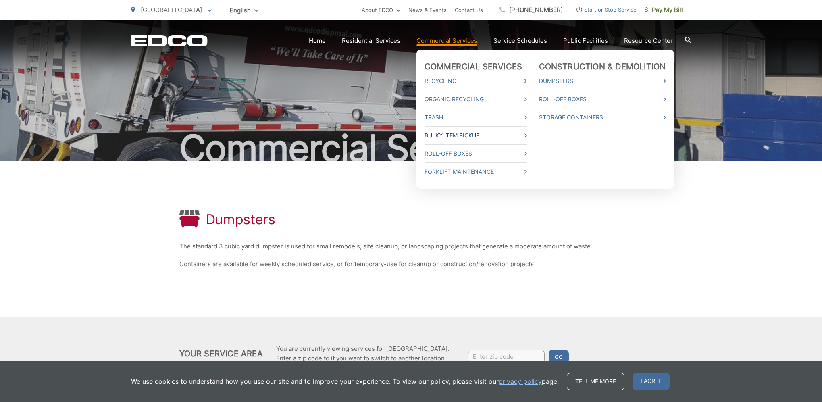  I want to click on a: About EDCO, so click(381, 10).